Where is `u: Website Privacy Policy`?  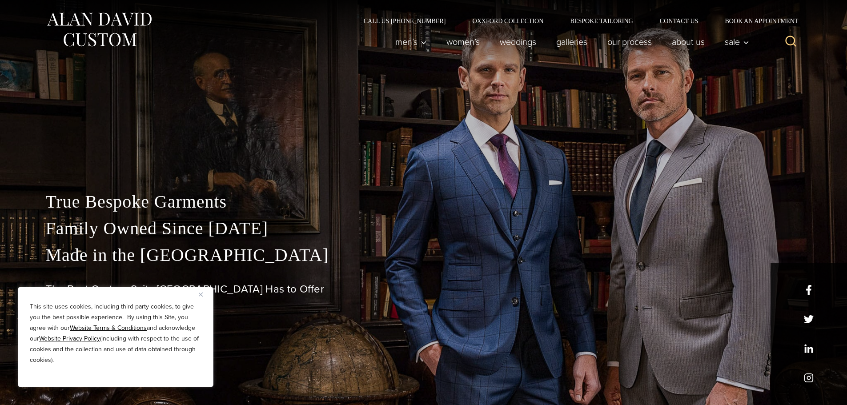
u: Website Privacy Policy is located at coordinates (69, 338).